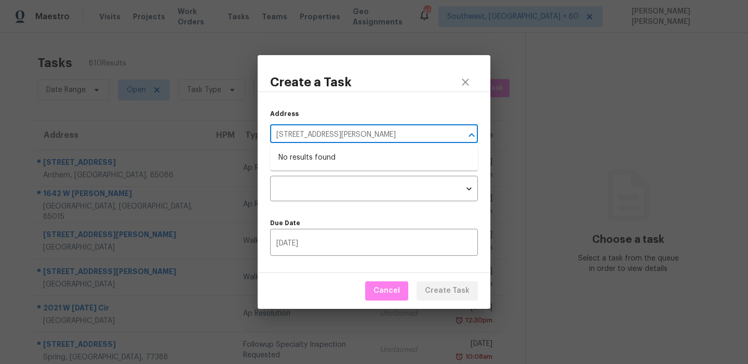 This screenshot has width=748, height=364. What do you see at coordinates (311, 82) in the screenshot?
I see `h3: Create a Task` at bounding box center [311, 82].